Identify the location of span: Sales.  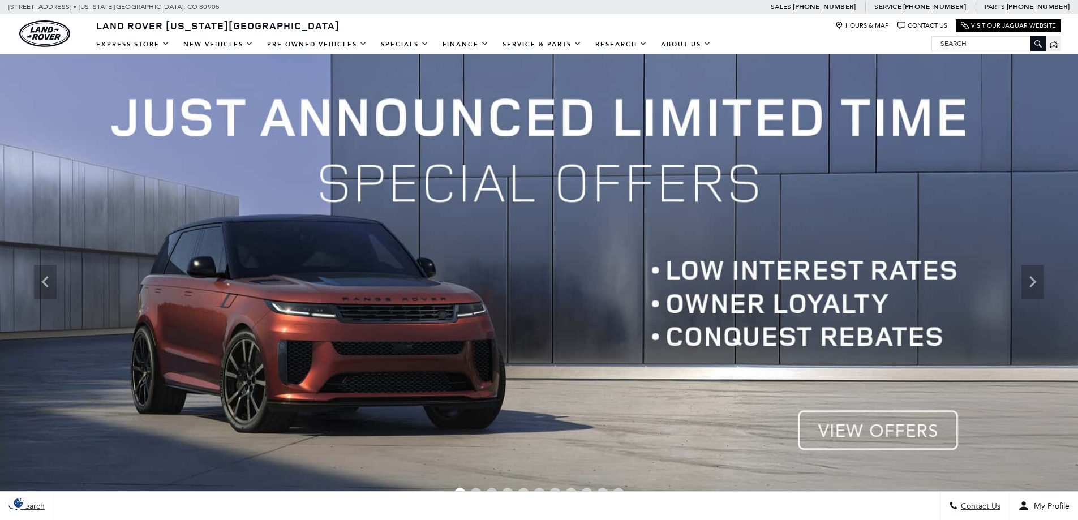
(781, 7).